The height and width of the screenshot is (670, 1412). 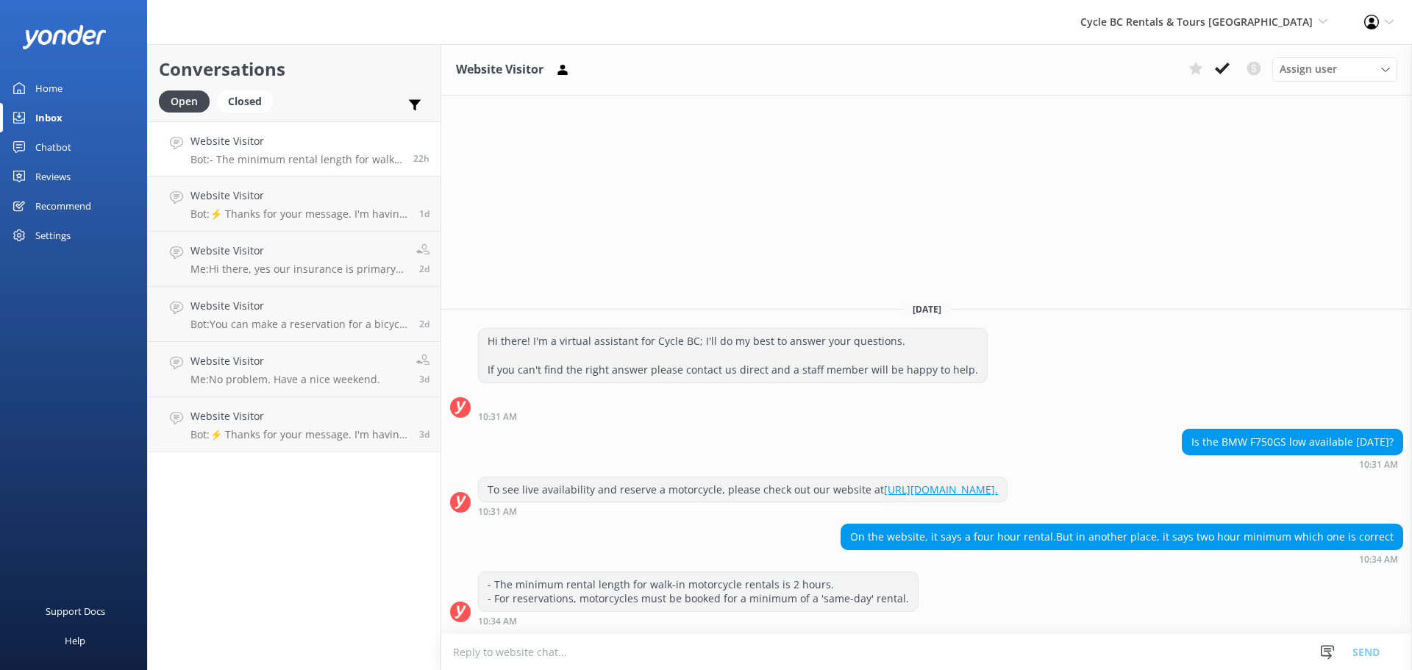 What do you see at coordinates (424, 213) in the screenshot?
I see `span: Sep 29 2025 02:44pm (UTC -07:00) America/Tijuana` at bounding box center [424, 213].